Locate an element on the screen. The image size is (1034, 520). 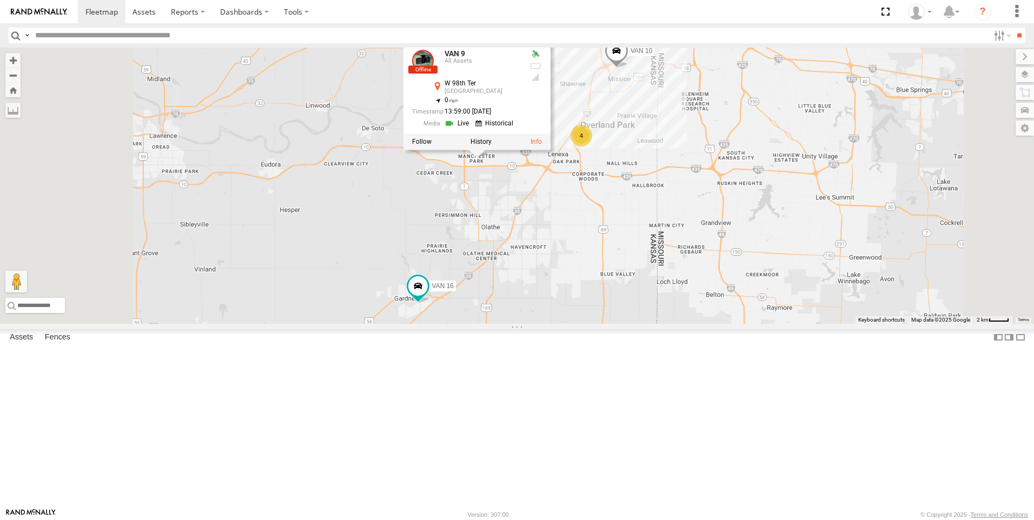
div: © Copyright 2025 - is located at coordinates (974, 515).